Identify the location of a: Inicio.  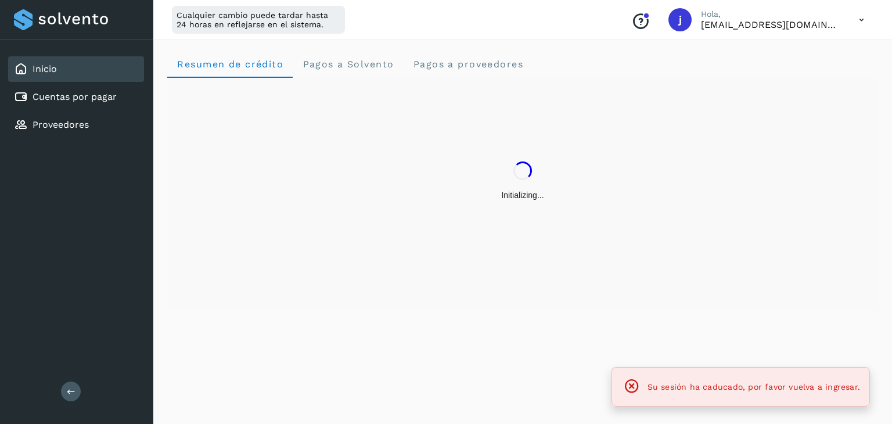
(45, 68).